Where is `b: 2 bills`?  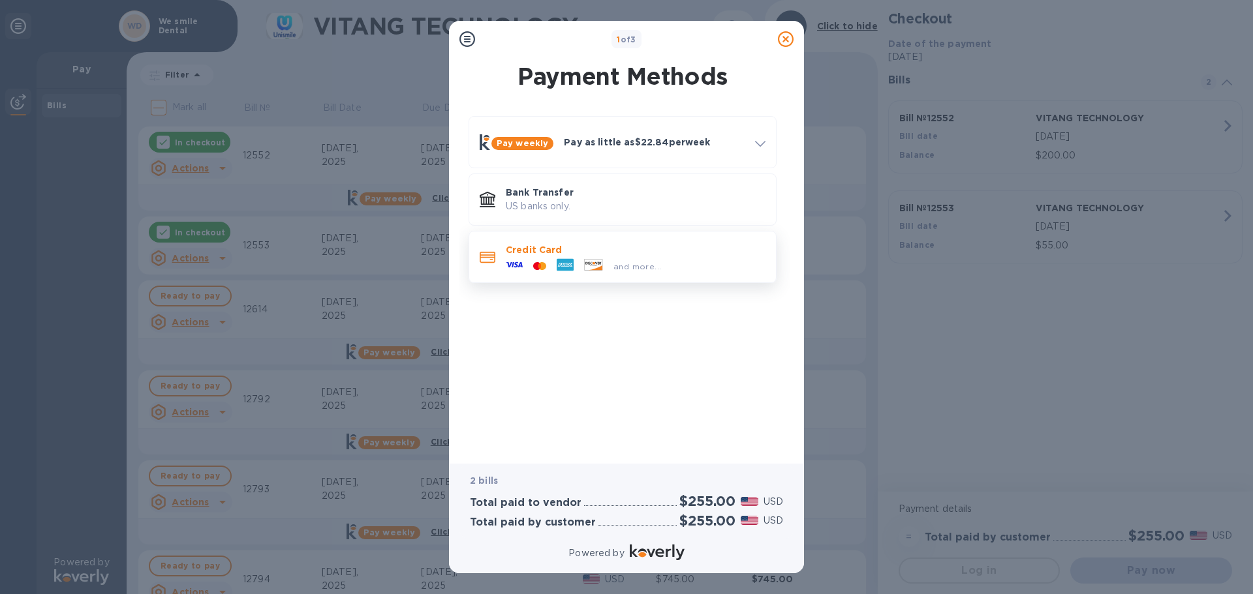
b: 2 bills is located at coordinates (484, 481).